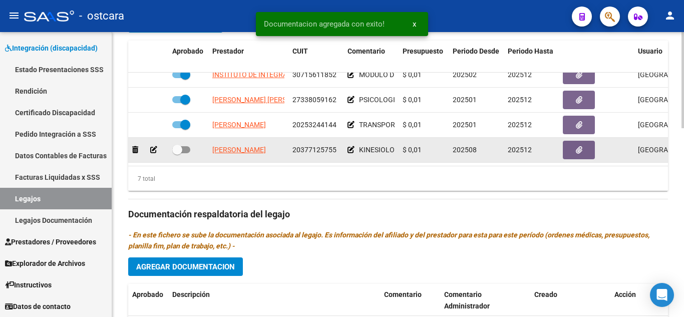 The height and width of the screenshot is (317, 684). What do you see at coordinates (300, 51) in the screenshot?
I see `span: CUIT` at bounding box center [300, 51].